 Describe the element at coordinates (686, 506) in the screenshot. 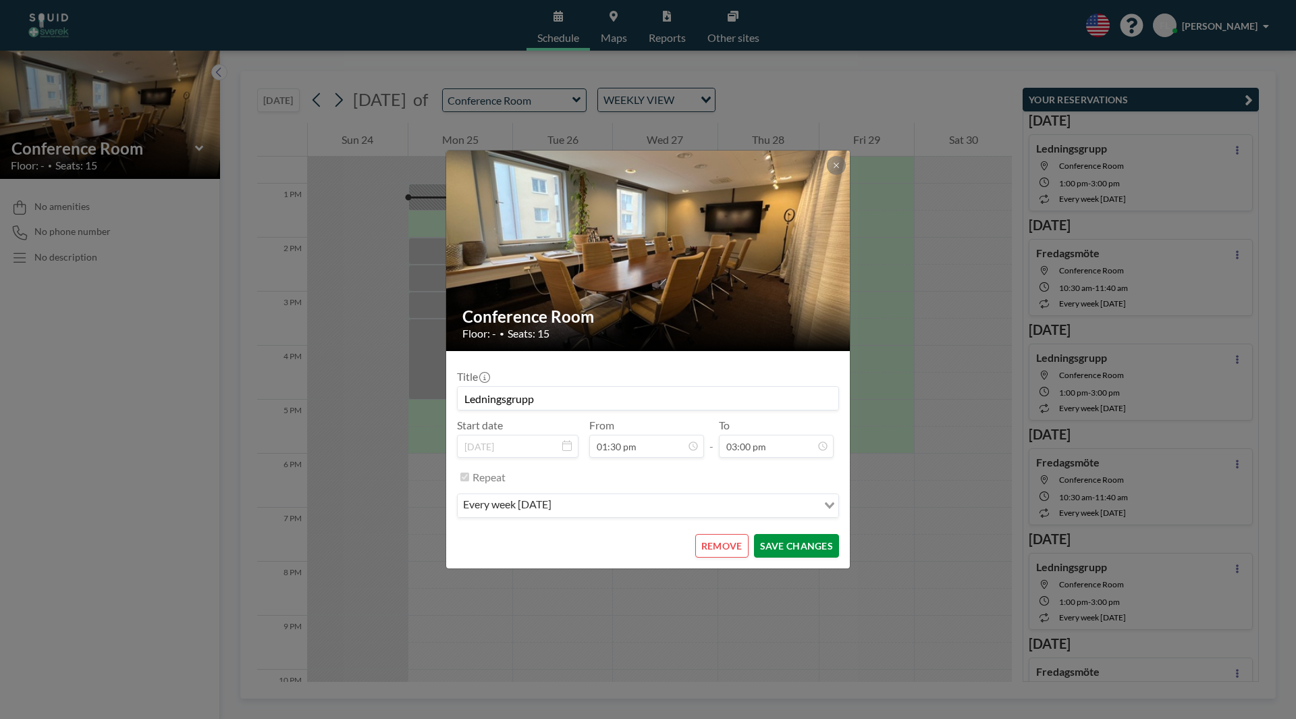

I see `input: Search for option` at that location.